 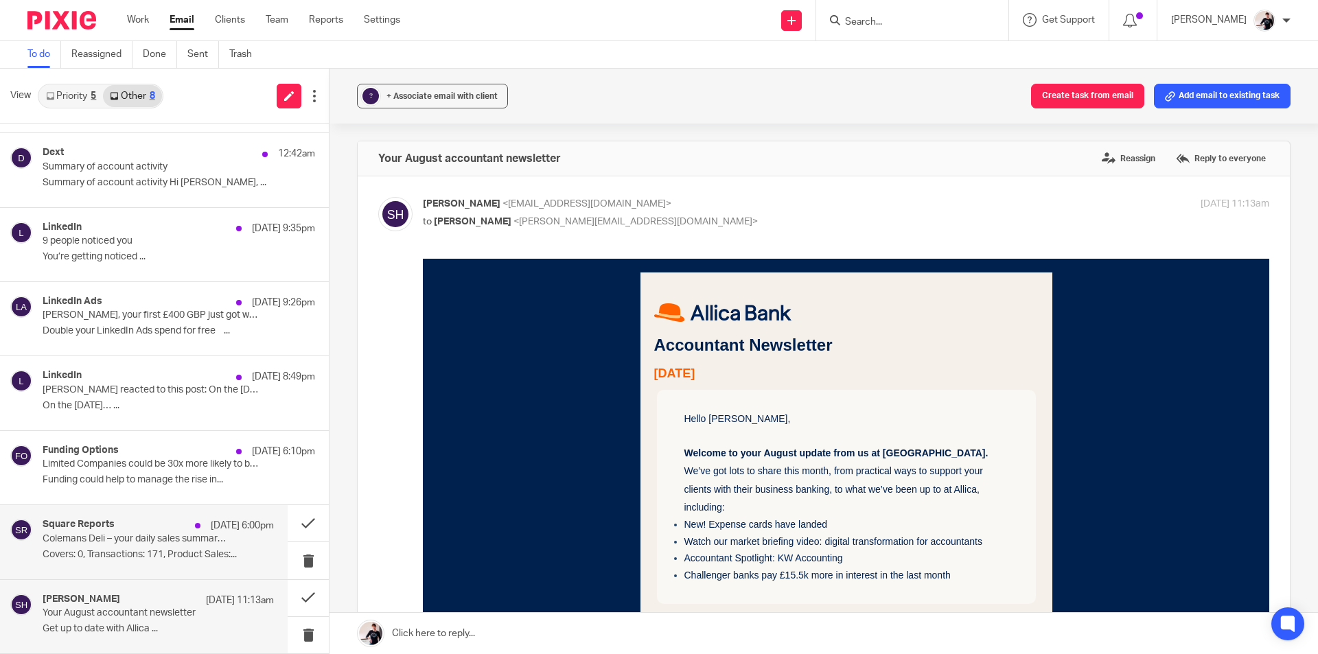 I want to click on img: Allica-Bank-Primary-Navy-RGB (1), so click(x=300, y=54).